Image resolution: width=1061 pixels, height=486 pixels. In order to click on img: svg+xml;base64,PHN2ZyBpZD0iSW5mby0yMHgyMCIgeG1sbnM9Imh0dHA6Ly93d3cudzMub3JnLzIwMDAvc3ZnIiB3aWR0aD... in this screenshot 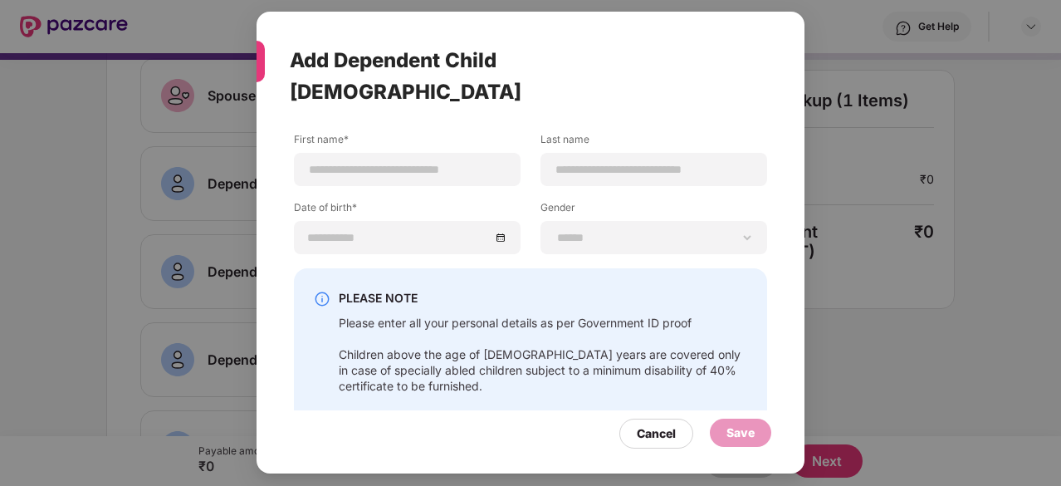, I will do `click(322, 299)`.